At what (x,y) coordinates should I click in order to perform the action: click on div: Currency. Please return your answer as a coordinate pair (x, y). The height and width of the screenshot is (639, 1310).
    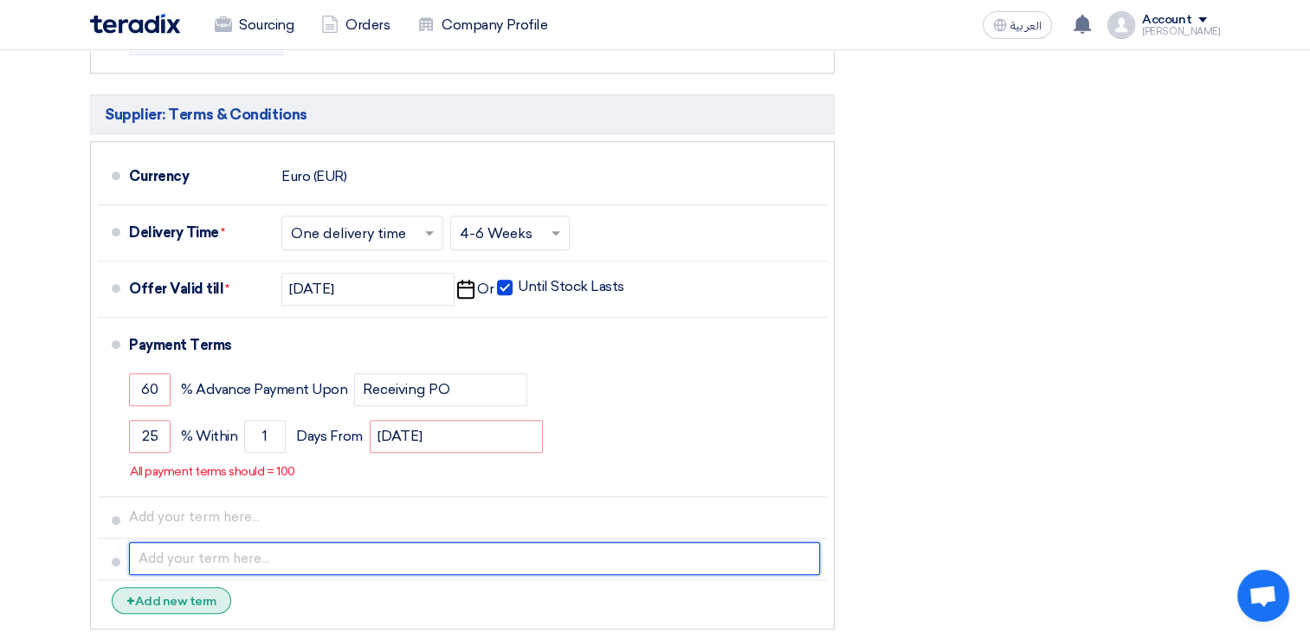
    Looking at the image, I should click on (198, 177).